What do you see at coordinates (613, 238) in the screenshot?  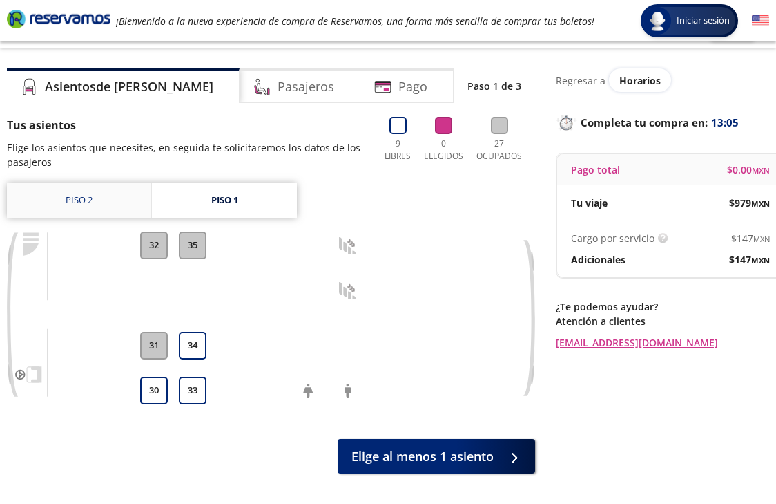 I see `p: Cargo por servicio` at bounding box center [613, 238].